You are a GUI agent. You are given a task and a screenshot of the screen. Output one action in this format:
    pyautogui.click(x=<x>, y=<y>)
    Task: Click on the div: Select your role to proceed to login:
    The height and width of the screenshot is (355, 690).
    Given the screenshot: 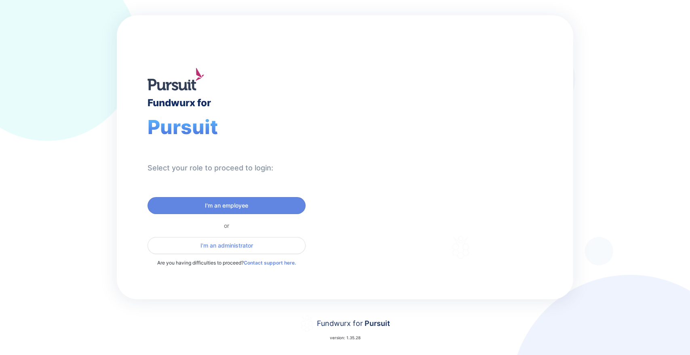 What is the action you would take?
    pyautogui.click(x=210, y=168)
    